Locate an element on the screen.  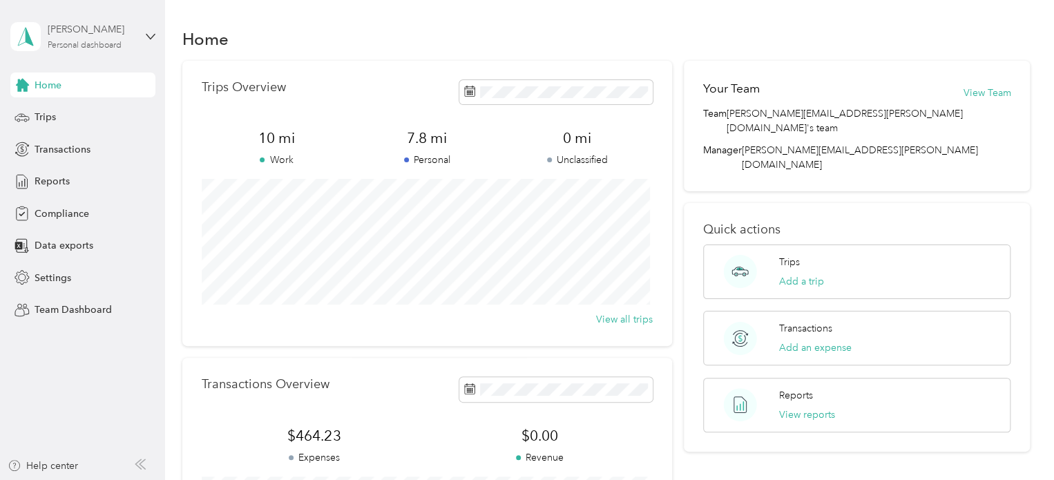
button: Add an expense is located at coordinates (815, 348).